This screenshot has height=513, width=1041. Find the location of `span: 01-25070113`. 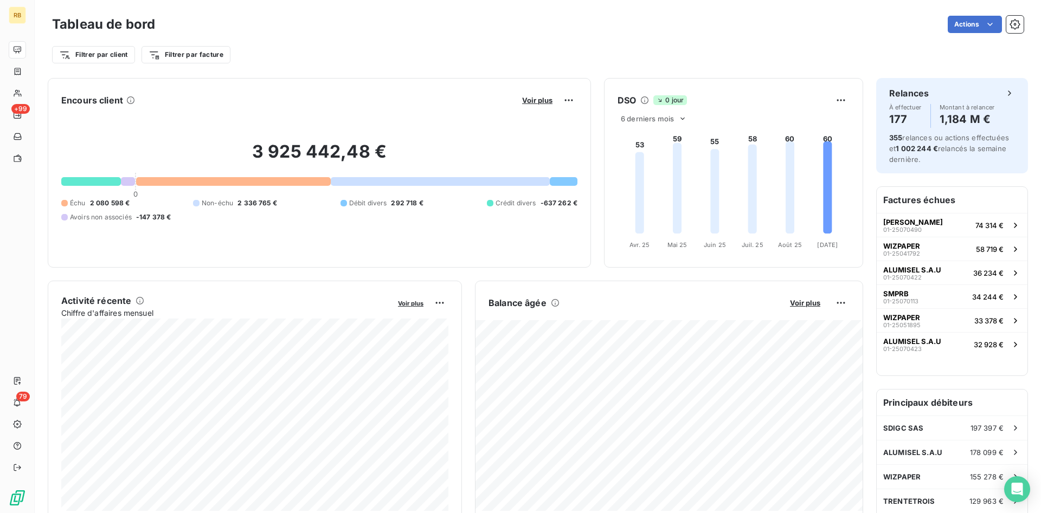

span: 01-25070113 is located at coordinates (900, 301).